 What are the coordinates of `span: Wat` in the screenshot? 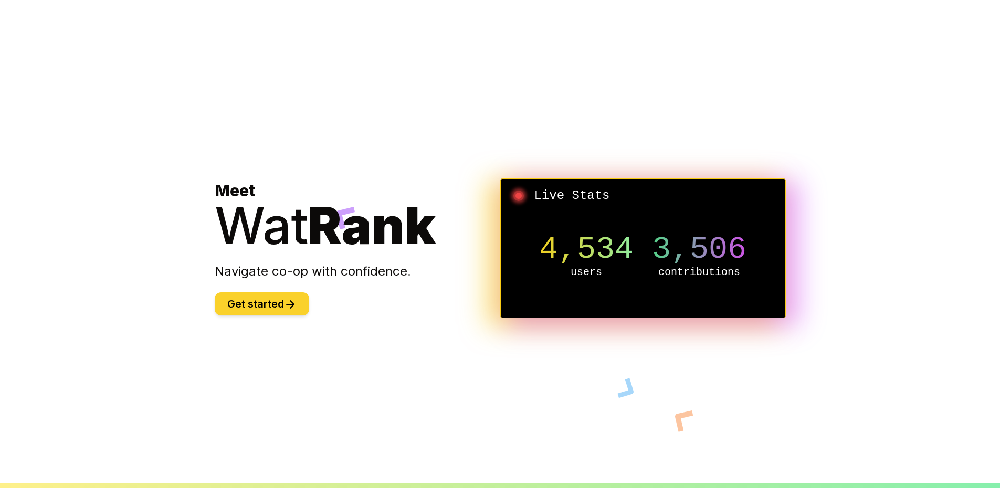 It's located at (261, 225).